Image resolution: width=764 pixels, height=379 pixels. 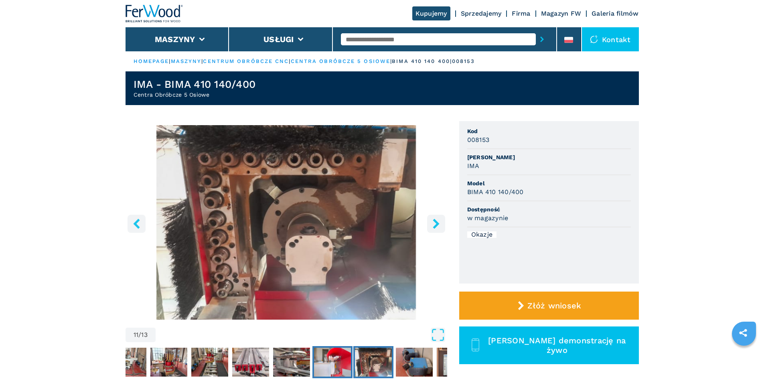 What do you see at coordinates (554, 306) in the screenshot?
I see `span: Złóż wniosek` at bounding box center [554, 306].